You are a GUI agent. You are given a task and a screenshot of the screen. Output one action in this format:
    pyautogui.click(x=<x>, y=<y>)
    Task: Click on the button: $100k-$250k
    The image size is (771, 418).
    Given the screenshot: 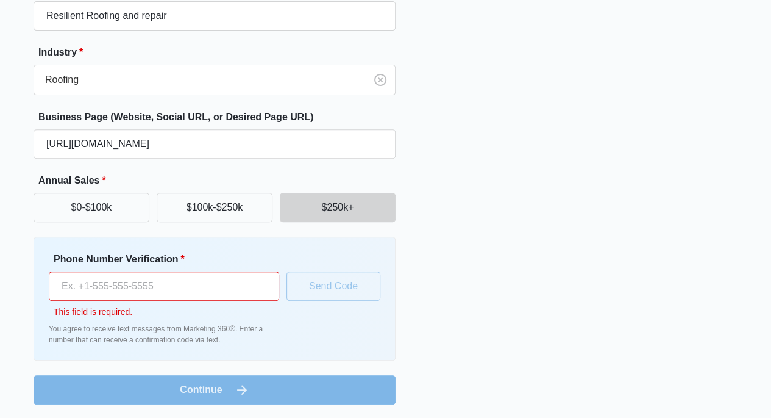 What is the action you would take?
    pyautogui.click(x=215, y=207)
    